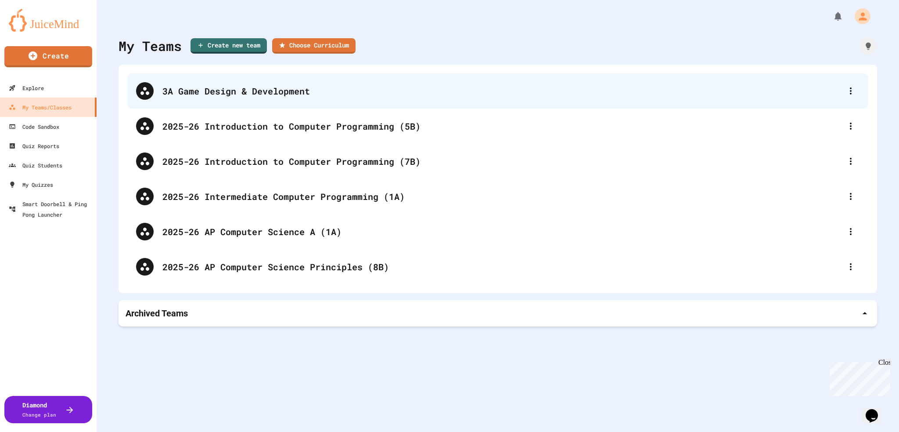 This screenshot has width=899, height=432. Describe the element at coordinates (48, 409) in the screenshot. I see `a: DiamondChange plan` at that location.